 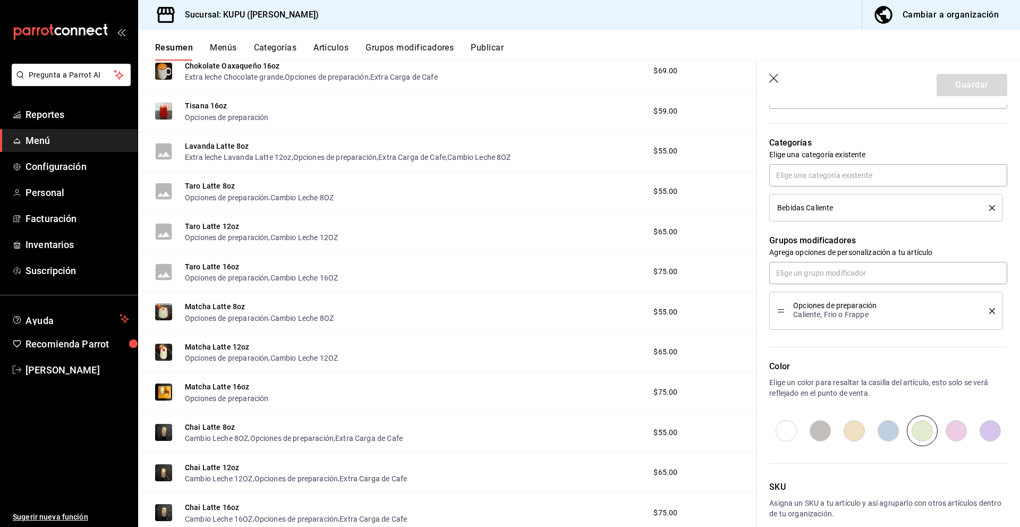 I want to click on p: SKU, so click(x=889, y=487).